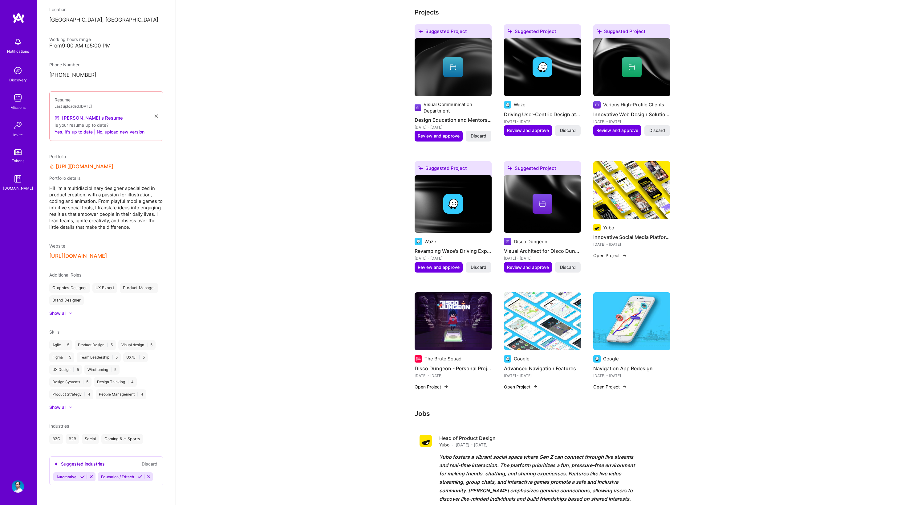 The image size is (909, 505). I want to click on img: Invite, so click(18, 125).